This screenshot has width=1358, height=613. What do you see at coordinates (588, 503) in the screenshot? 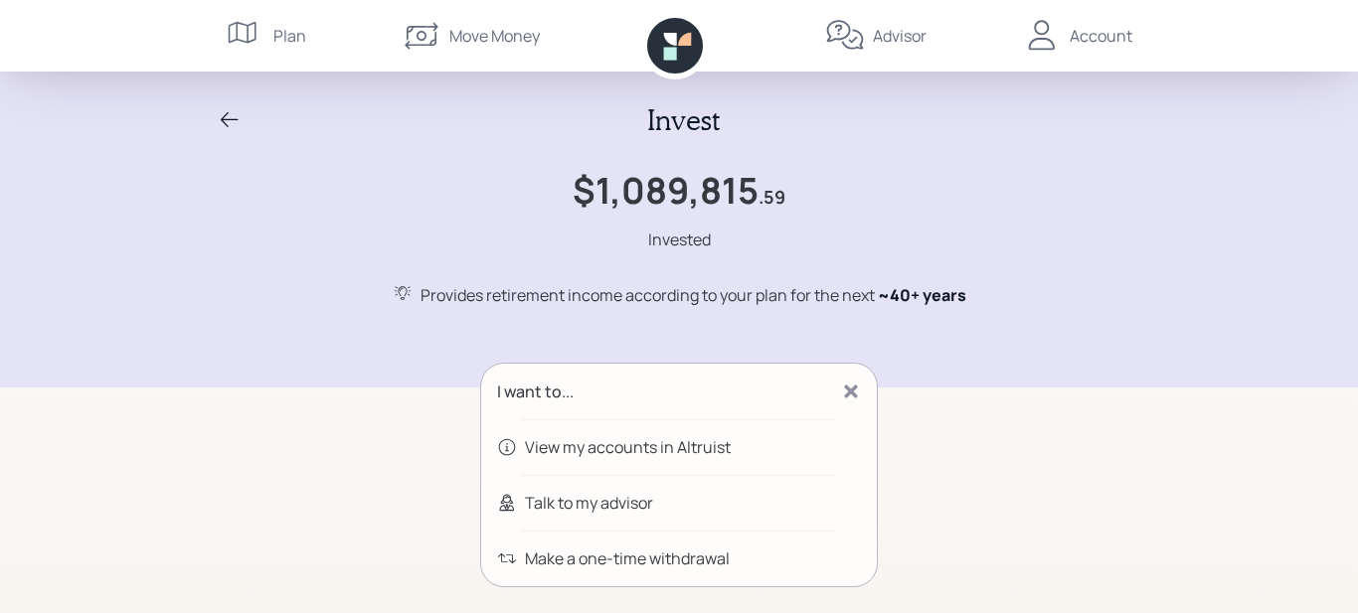
I see `div: Talk to my advisor` at bounding box center [588, 503].